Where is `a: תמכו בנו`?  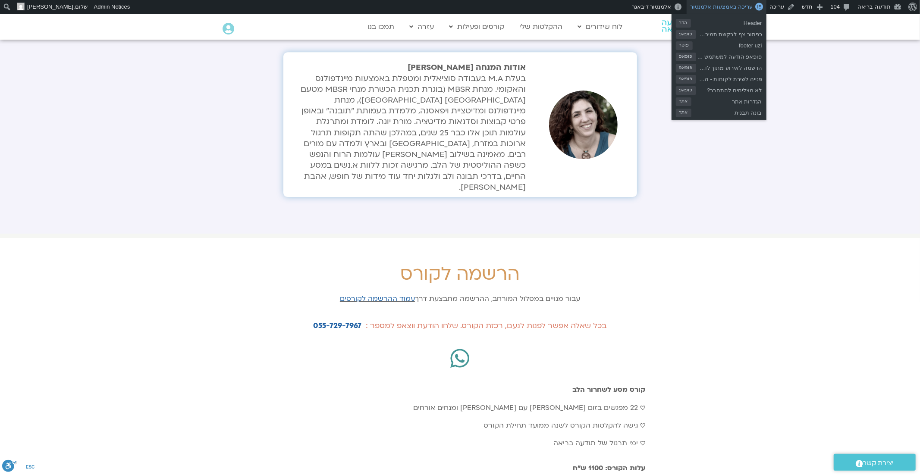 a: תמכו בנו is located at coordinates (381, 27).